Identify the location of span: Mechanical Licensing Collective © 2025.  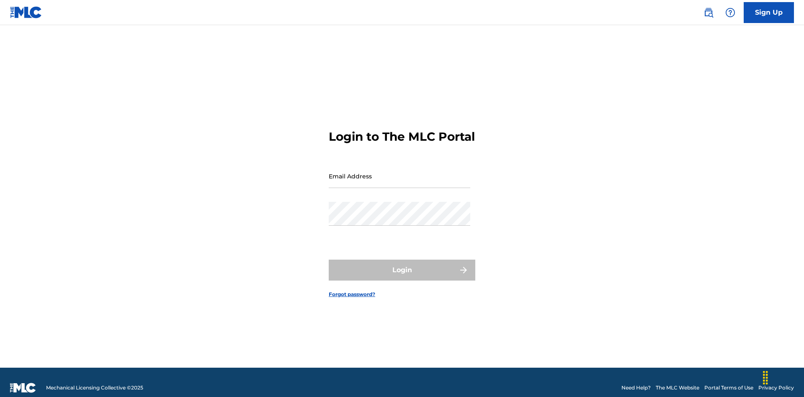
(95, 388).